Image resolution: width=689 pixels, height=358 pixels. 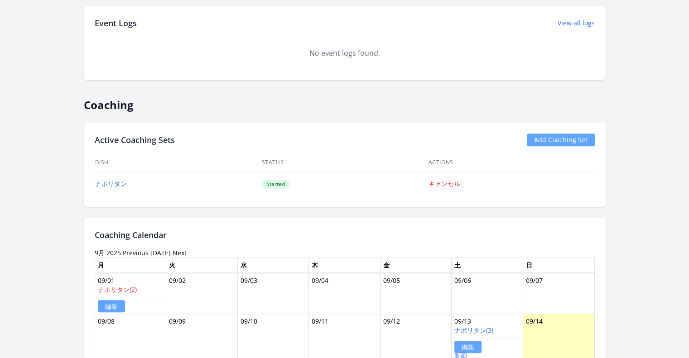 I want to click on td: 09/03, so click(x=273, y=293).